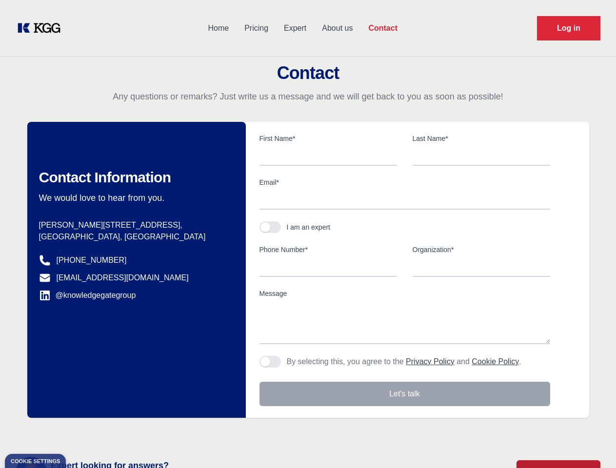 This screenshot has width=616, height=468. What do you see at coordinates (256, 28) in the screenshot?
I see `a: Pricing` at bounding box center [256, 28].